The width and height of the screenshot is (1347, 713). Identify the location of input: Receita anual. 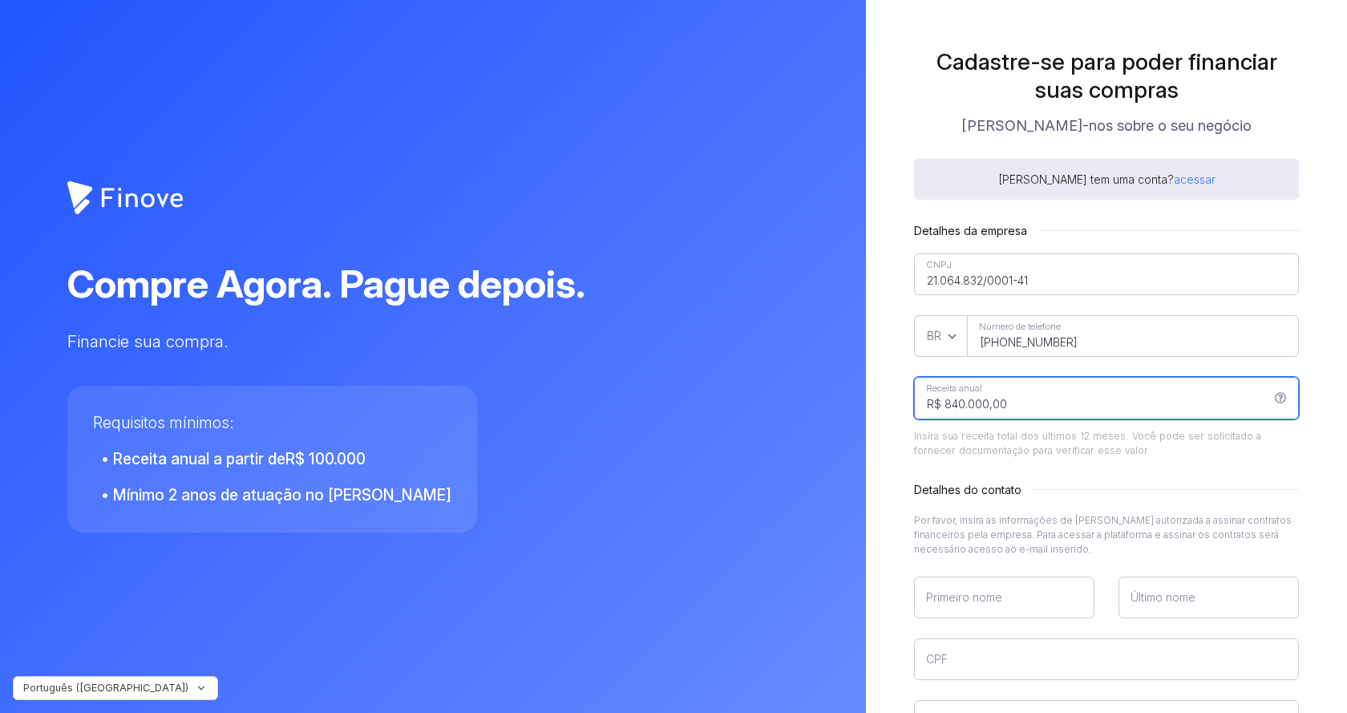
(1107, 398).